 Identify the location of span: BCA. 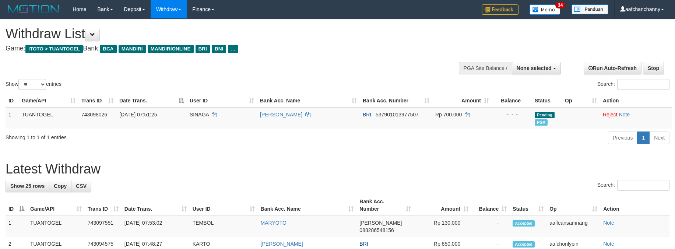
(108, 49).